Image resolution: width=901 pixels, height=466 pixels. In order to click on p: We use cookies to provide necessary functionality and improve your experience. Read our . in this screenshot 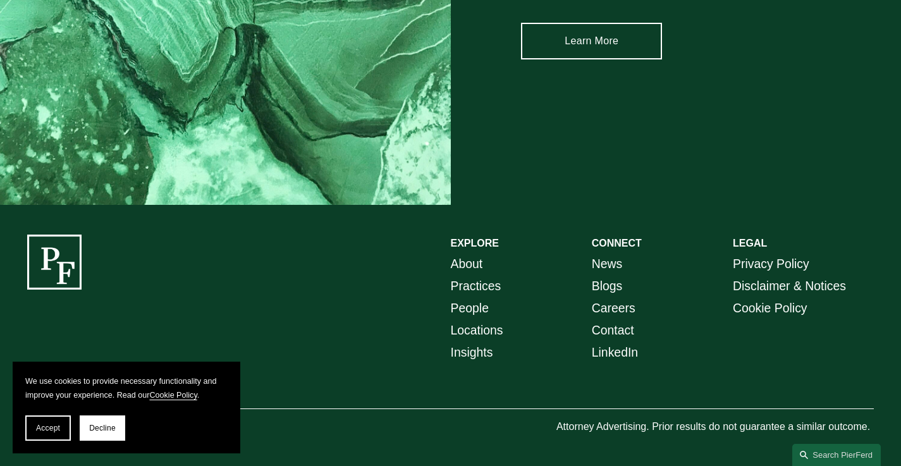, I will do `click(126, 388)`.